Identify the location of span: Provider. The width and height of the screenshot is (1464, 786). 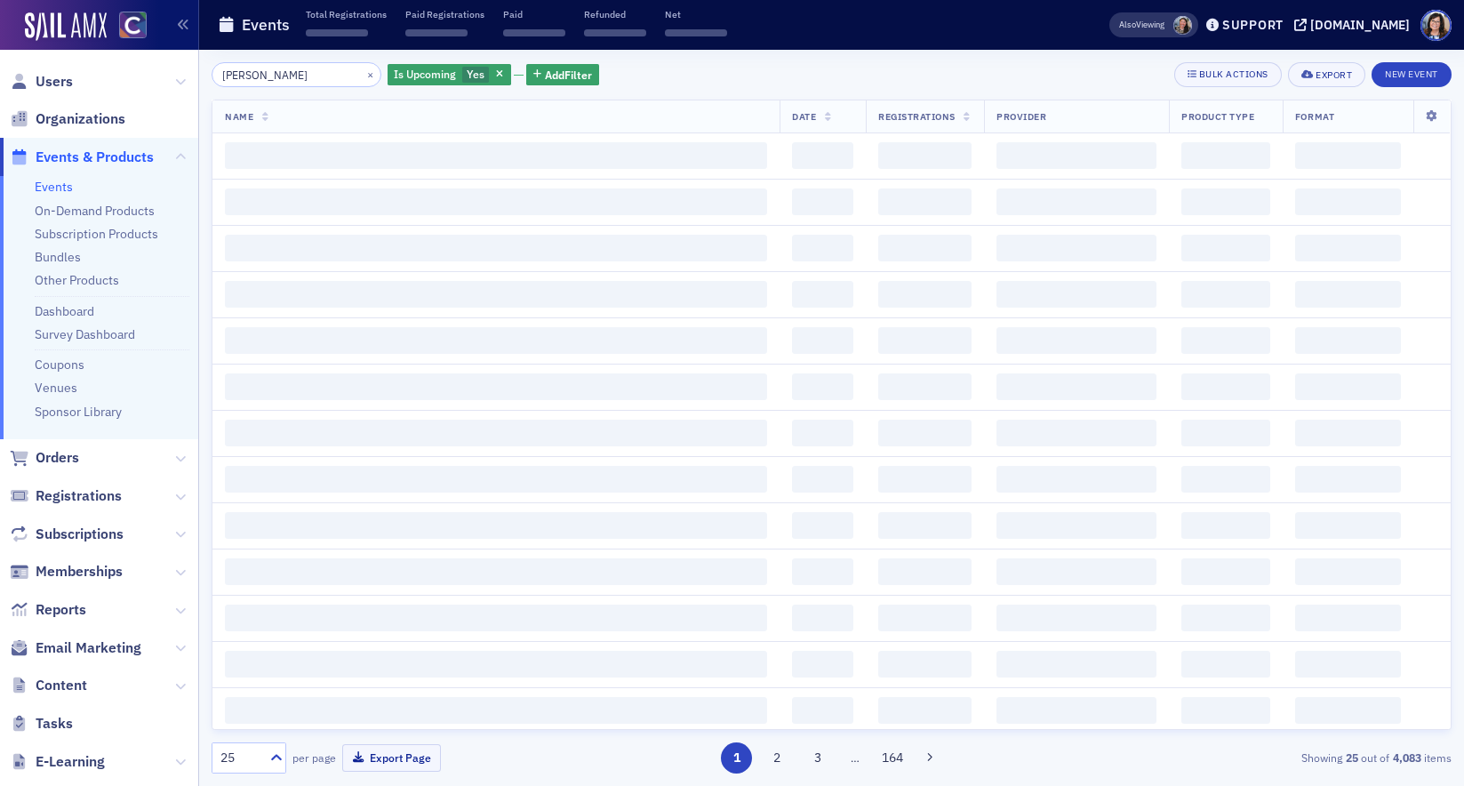
(1021, 116).